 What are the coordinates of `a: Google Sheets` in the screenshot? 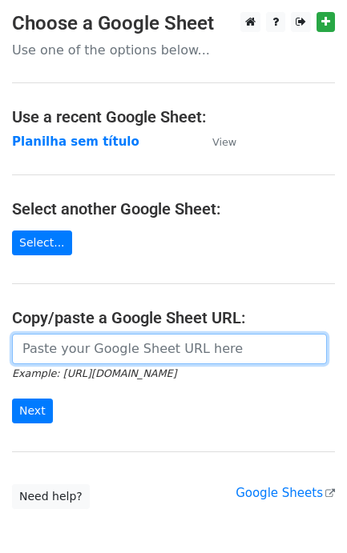 It's located at (285, 493).